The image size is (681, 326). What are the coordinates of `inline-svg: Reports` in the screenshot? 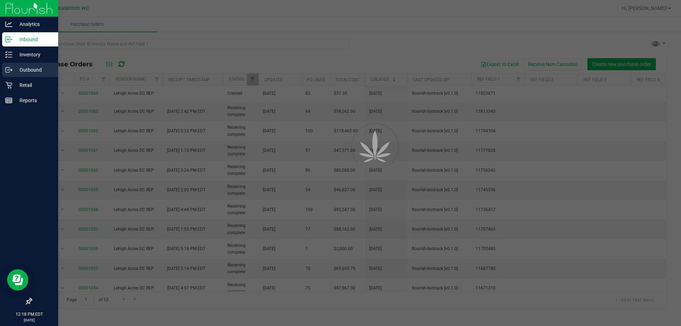 It's located at (9, 100).